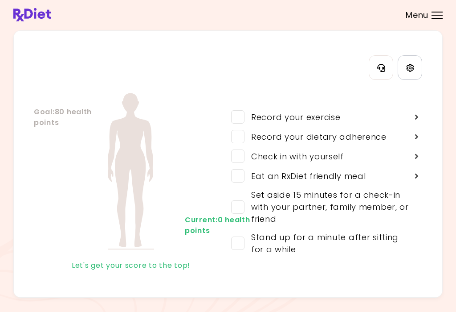 The height and width of the screenshot is (312, 456). What do you see at coordinates (316, 136) in the screenshot?
I see `div: Record your dietary adherence` at bounding box center [316, 136].